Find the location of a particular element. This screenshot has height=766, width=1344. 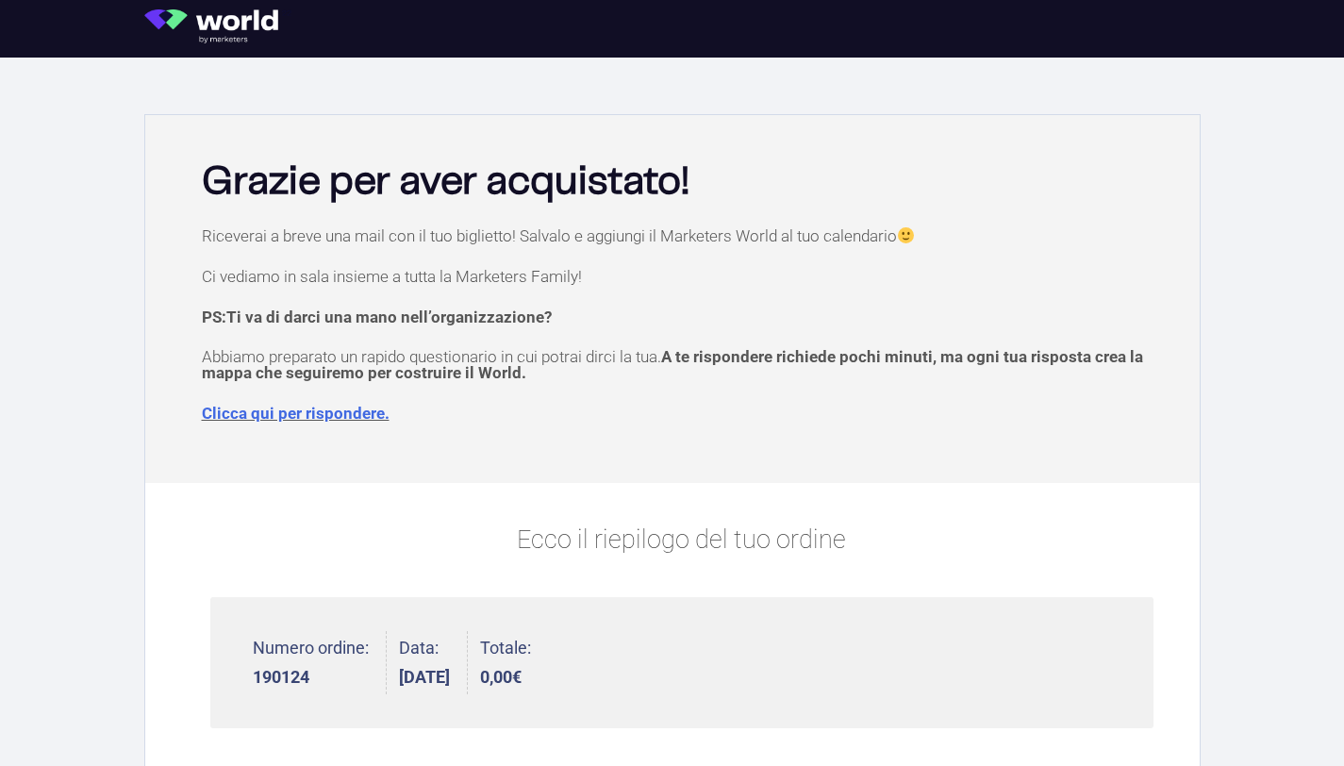

a: Clicca qui per rispondere. is located at coordinates (295, 413).